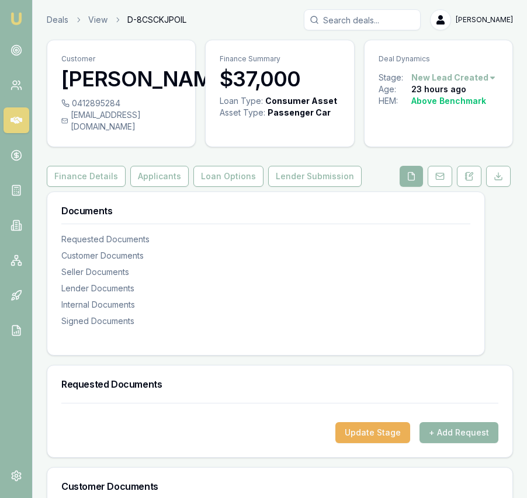 The height and width of the screenshot is (498, 527). I want to click on h3: Documents, so click(266, 211).